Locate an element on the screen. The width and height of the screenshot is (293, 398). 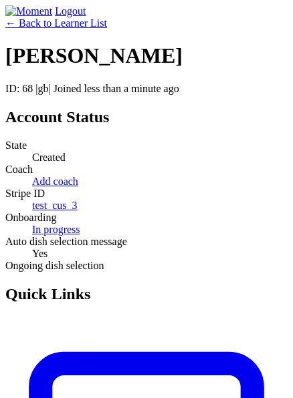
dt: Ongoing dish selection is located at coordinates (146, 266).